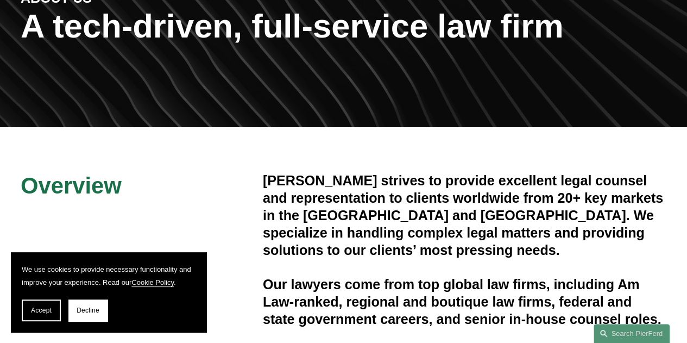 The image size is (687, 343). Describe the element at coordinates (109, 292) in the screenshot. I see `section: Cookie banner` at that location.